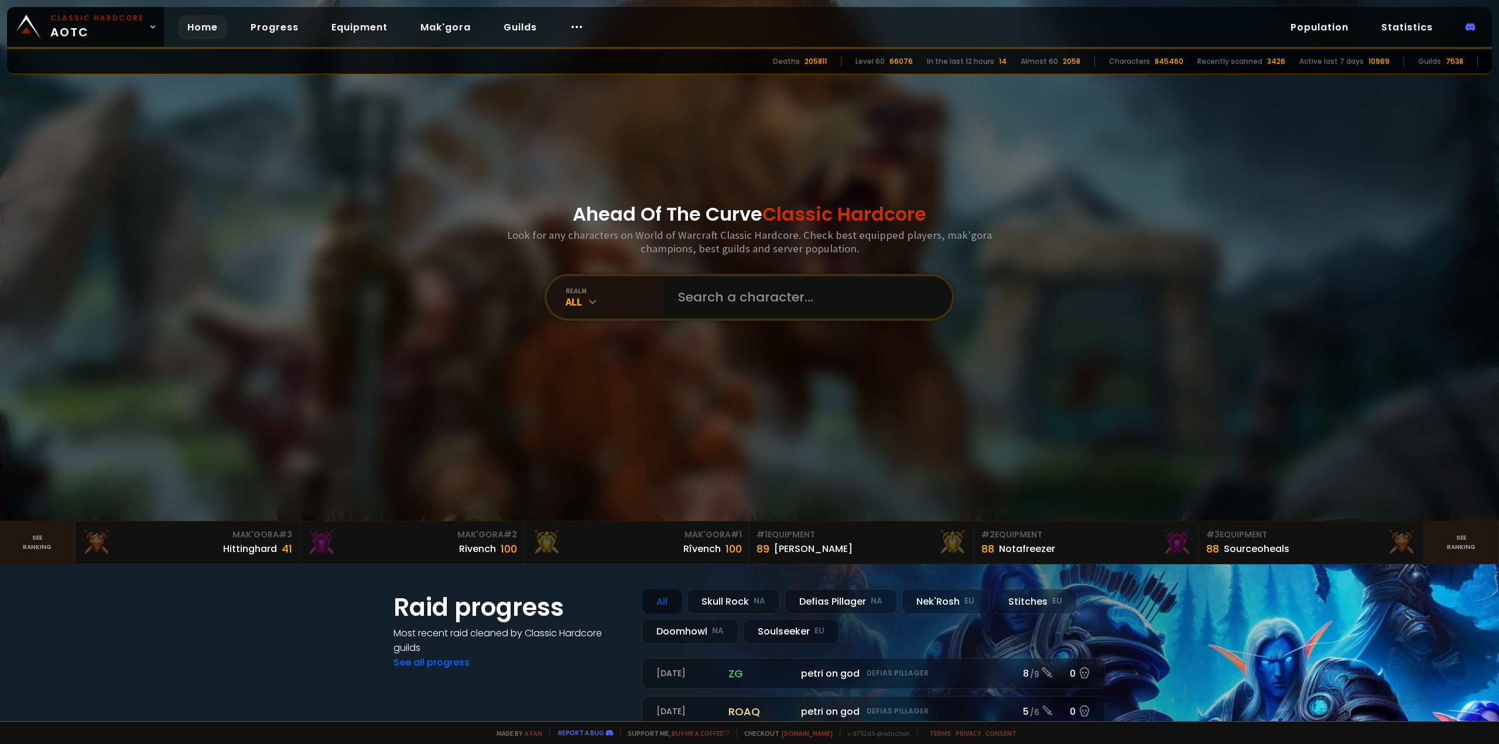 The height and width of the screenshot is (744, 1499). What do you see at coordinates (870, 61) in the screenshot?
I see `div: Level 60` at bounding box center [870, 61].